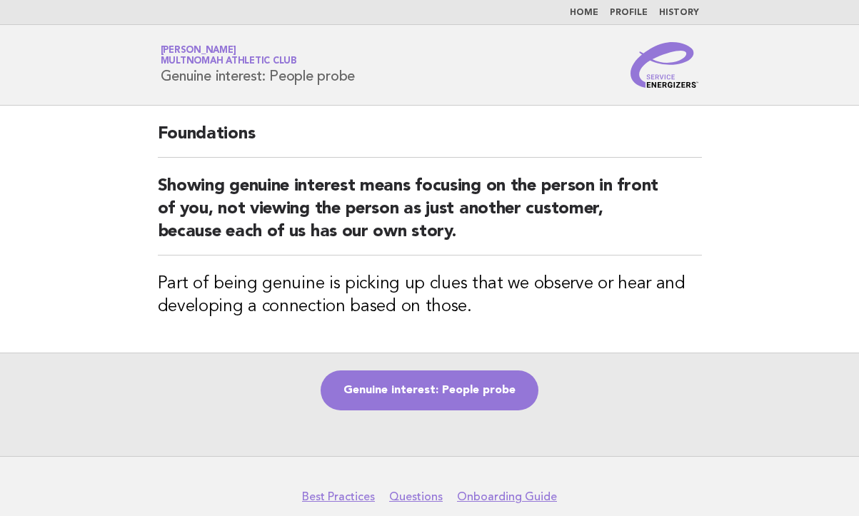  What do you see at coordinates (679, 13) in the screenshot?
I see `a: History` at bounding box center [679, 13].